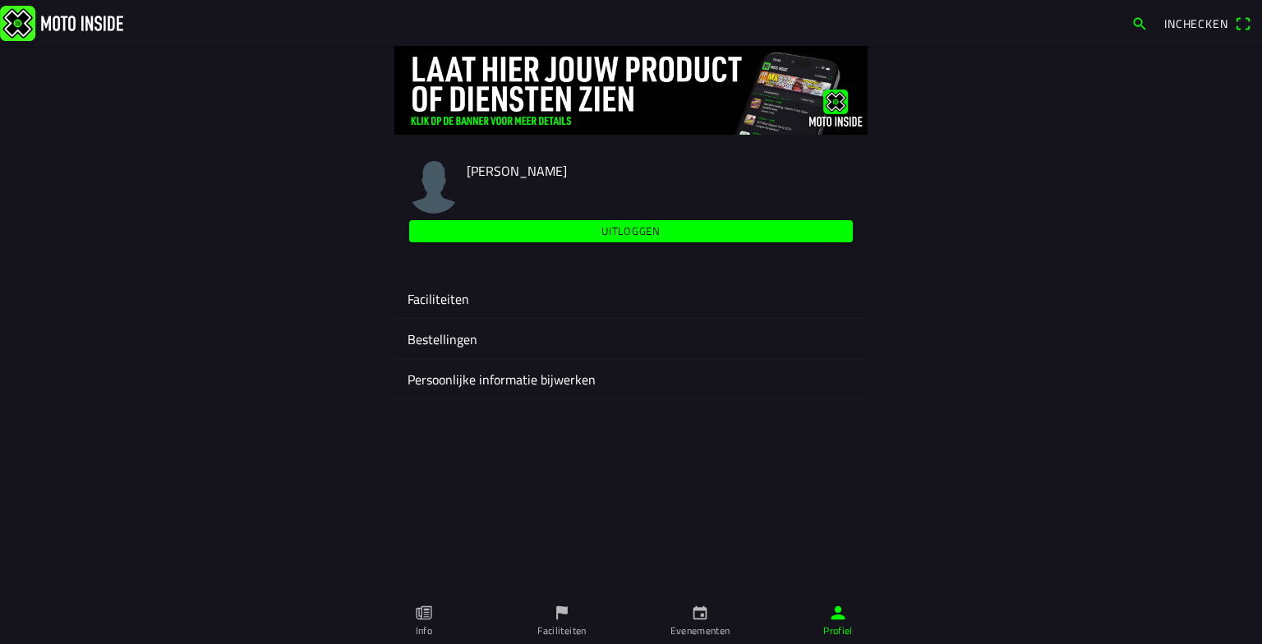 This screenshot has width=1262, height=644. What do you see at coordinates (700, 613) in the screenshot?
I see `ion-icon: calendar` at bounding box center [700, 613].